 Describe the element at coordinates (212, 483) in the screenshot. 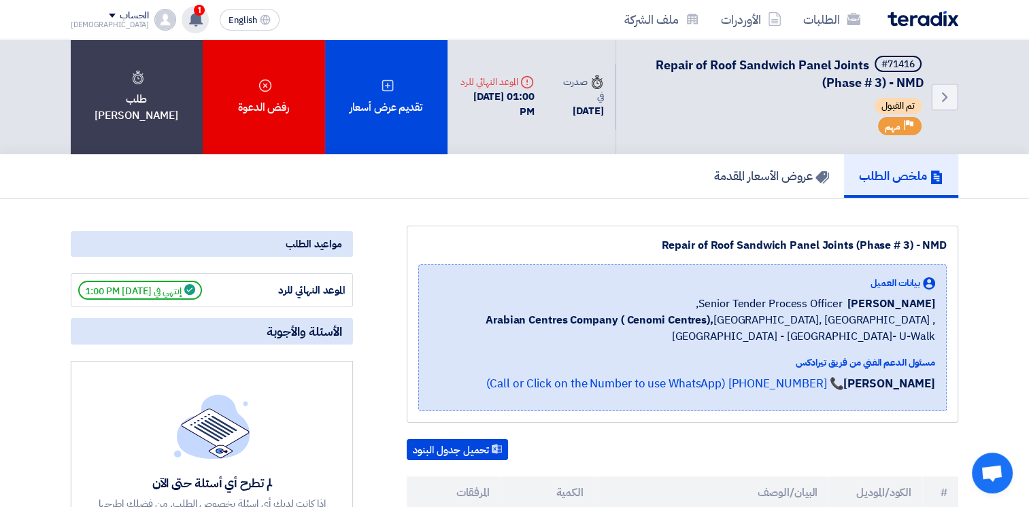

I see `div: لم تطرح أي أسئلة حتى الآن` at that location.